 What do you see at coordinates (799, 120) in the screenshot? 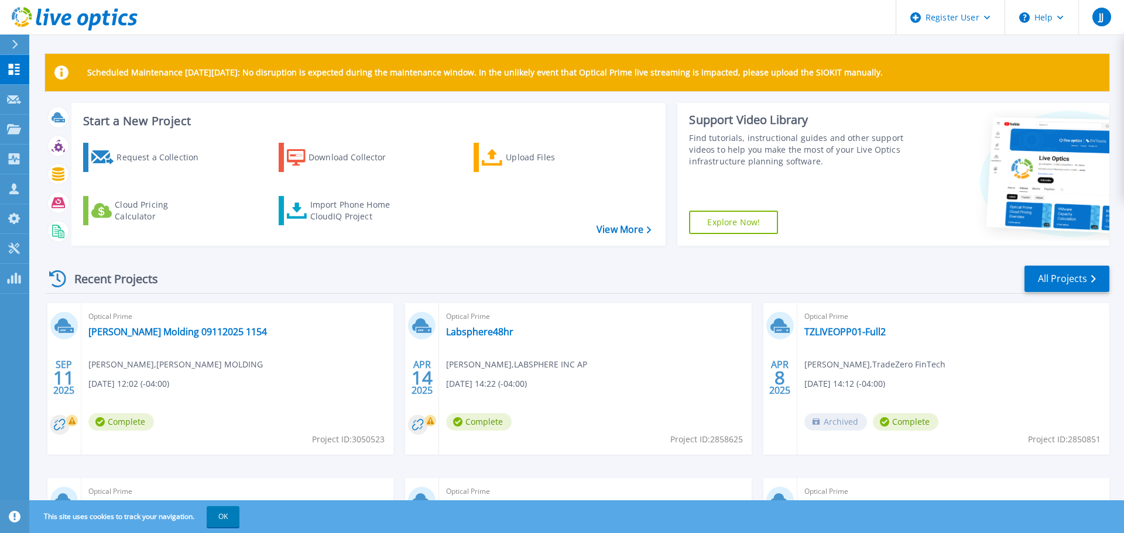
I see `div: Support Video Library` at bounding box center [799, 120].